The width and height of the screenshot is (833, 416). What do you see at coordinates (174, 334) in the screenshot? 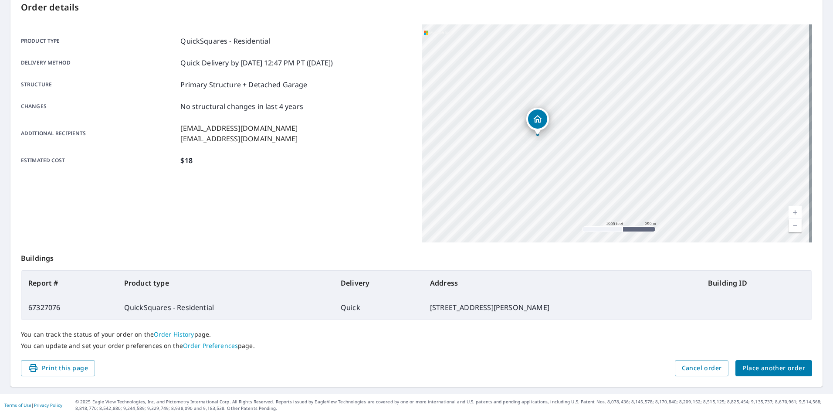
I see `a: Order History` at bounding box center [174, 334].